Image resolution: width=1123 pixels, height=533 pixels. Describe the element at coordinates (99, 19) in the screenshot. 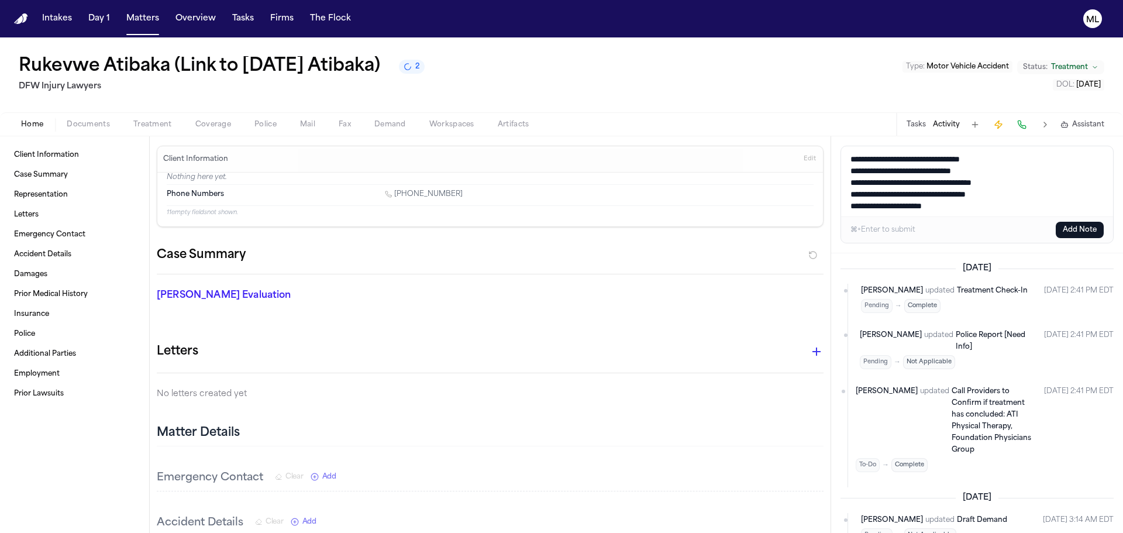

I see `button: Day 1` at that location.